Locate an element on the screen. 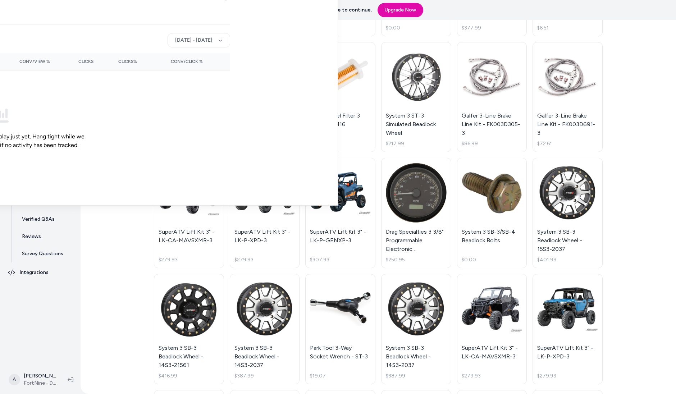  span: Conv/Click % is located at coordinates (187, 61).